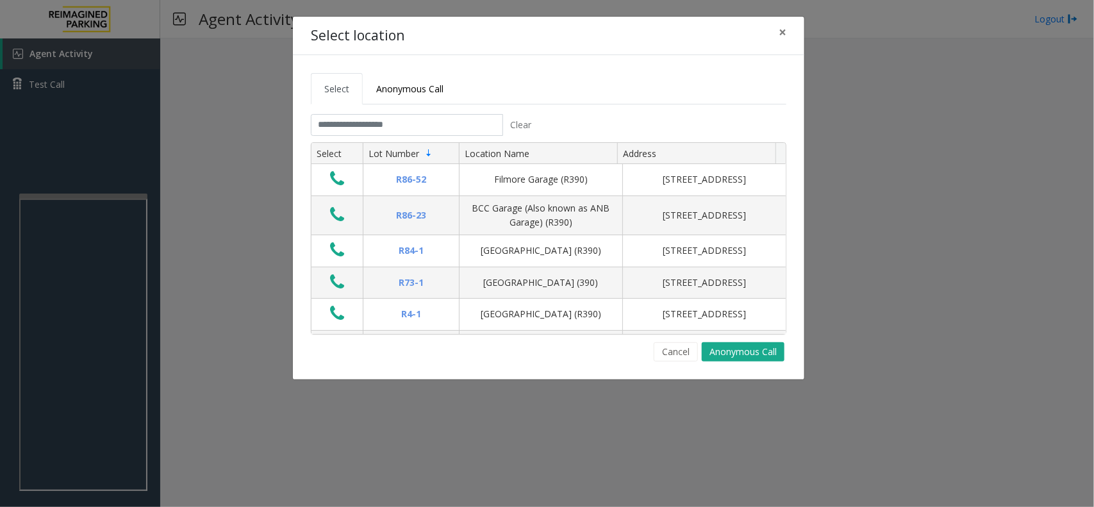 The height and width of the screenshot is (507, 1094). Describe the element at coordinates (411, 283) in the screenshot. I see `div: R73-1` at that location.